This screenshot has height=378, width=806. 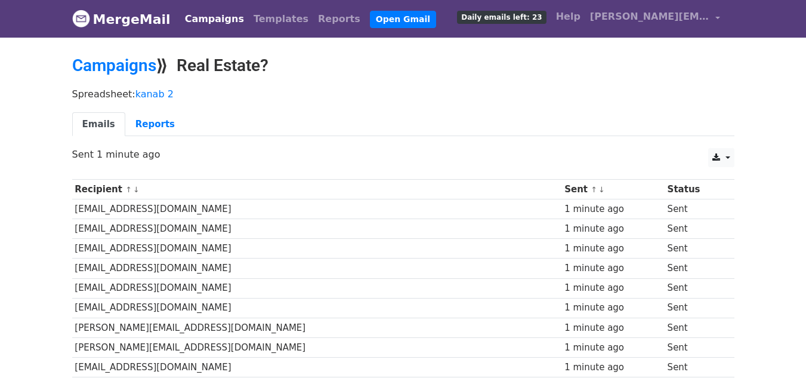 I want to click on p: Sent 1 minute ago, so click(x=403, y=154).